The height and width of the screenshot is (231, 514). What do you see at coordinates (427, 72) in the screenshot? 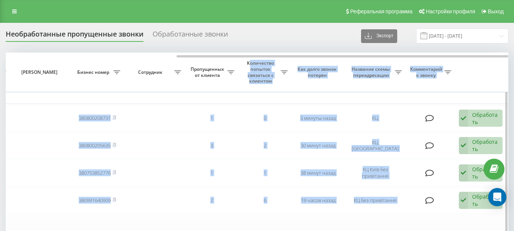
I see `span: Комментарий к звонку` at bounding box center [427, 72].